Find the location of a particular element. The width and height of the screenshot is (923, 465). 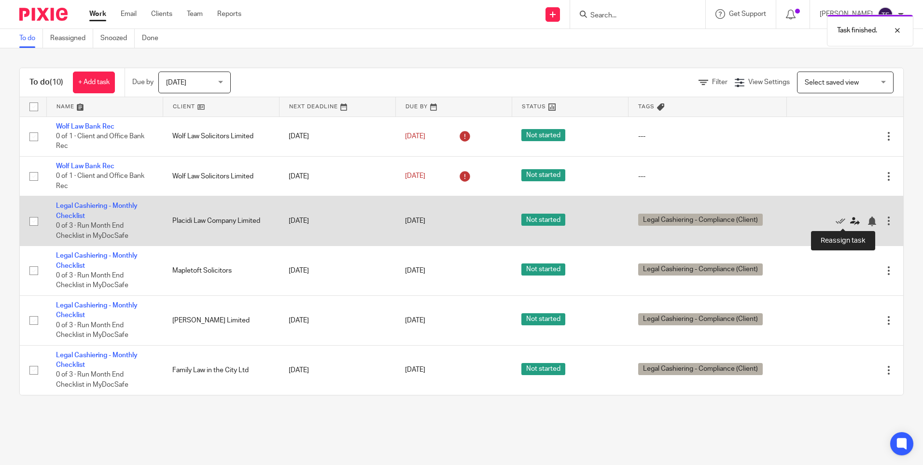

a: Email is located at coordinates (128, 14).